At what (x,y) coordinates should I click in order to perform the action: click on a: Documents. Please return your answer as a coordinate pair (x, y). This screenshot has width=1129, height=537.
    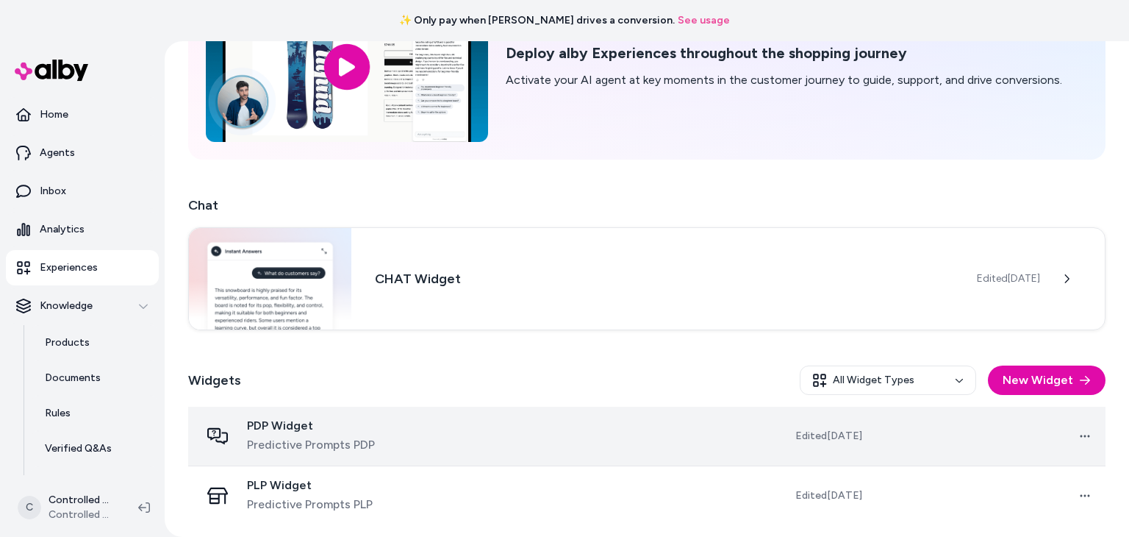
    Looking at the image, I should click on (94, 378).